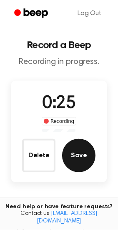 This screenshot has height=230, width=118. Describe the element at coordinates (89, 13) in the screenshot. I see `a: Log Out` at that location.